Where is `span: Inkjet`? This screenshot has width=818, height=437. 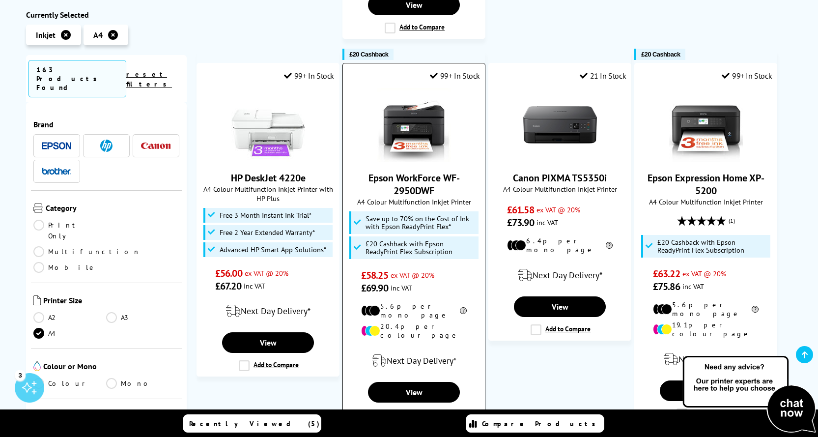
span: Inkjet is located at coordinates (46, 35).